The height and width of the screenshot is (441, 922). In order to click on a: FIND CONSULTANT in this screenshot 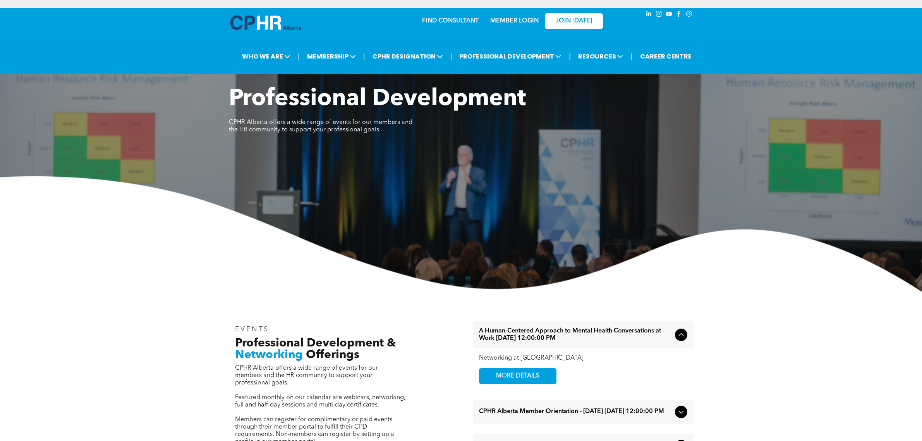, I will do `click(450, 21)`.